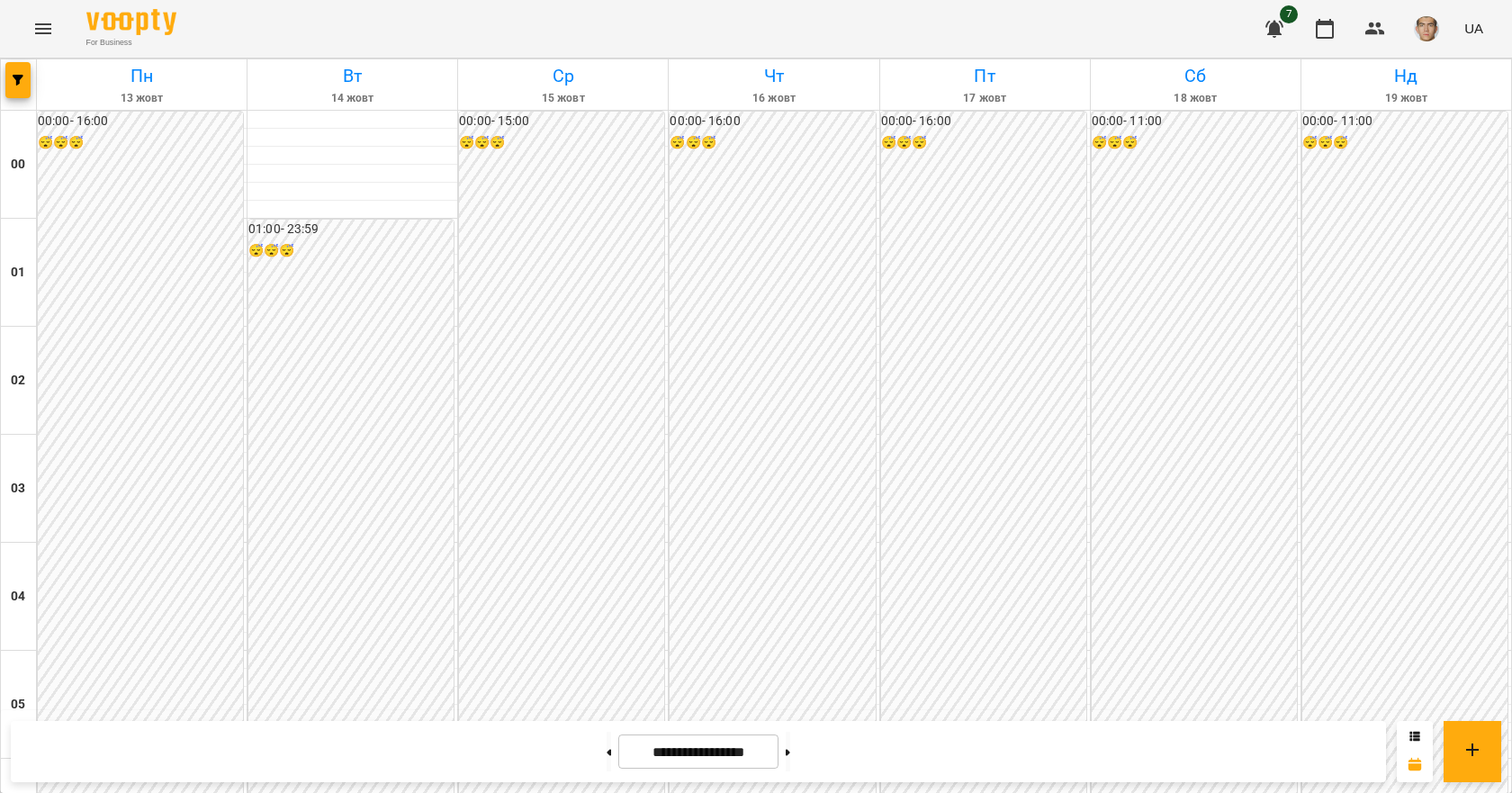 This screenshot has width=1512, height=793. What do you see at coordinates (132, 43) in the screenshot?
I see `span: For Business` at bounding box center [132, 43].